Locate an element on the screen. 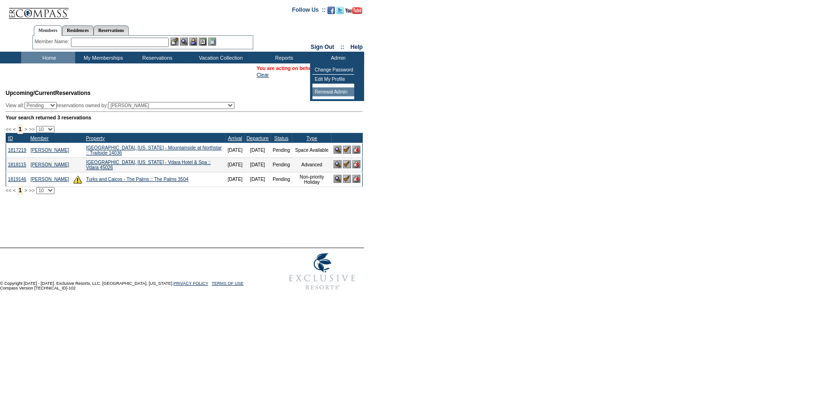 Image resolution: width=820 pixels, height=407 pixels. a: TERMS OF USE is located at coordinates (228, 283).